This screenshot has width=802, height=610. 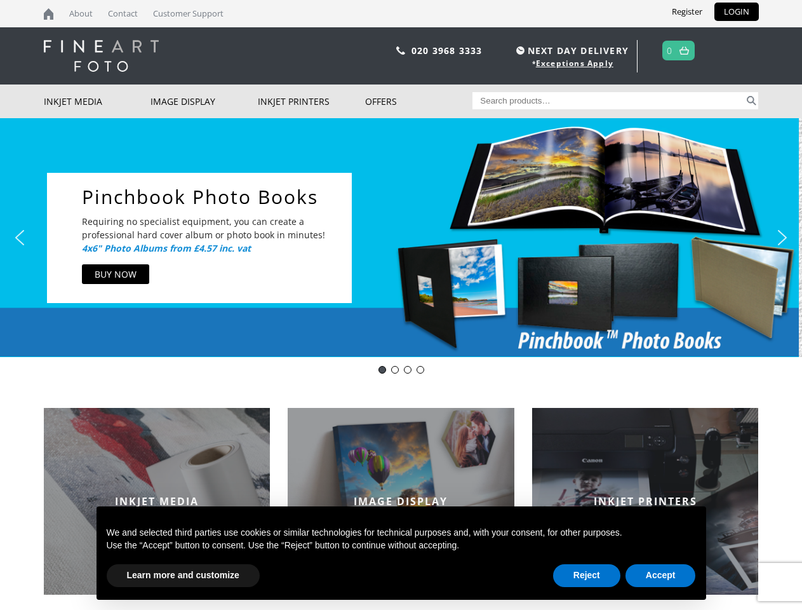 What do you see at coordinates (669, 50) in the screenshot?
I see `a: 0` at bounding box center [669, 50].